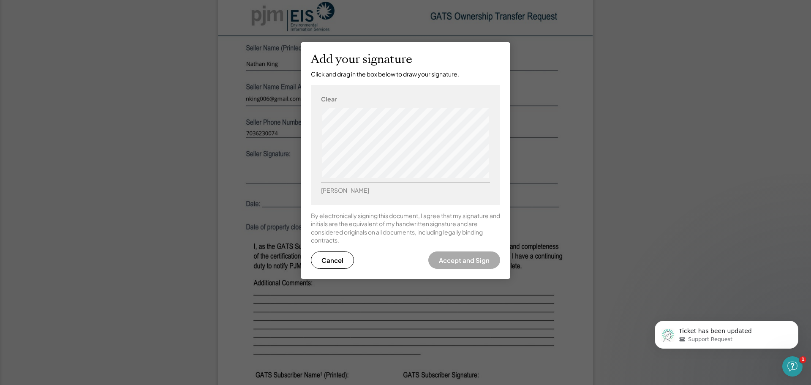  Describe the element at coordinates (329, 99) in the screenshot. I see `div: Clear` at that location.